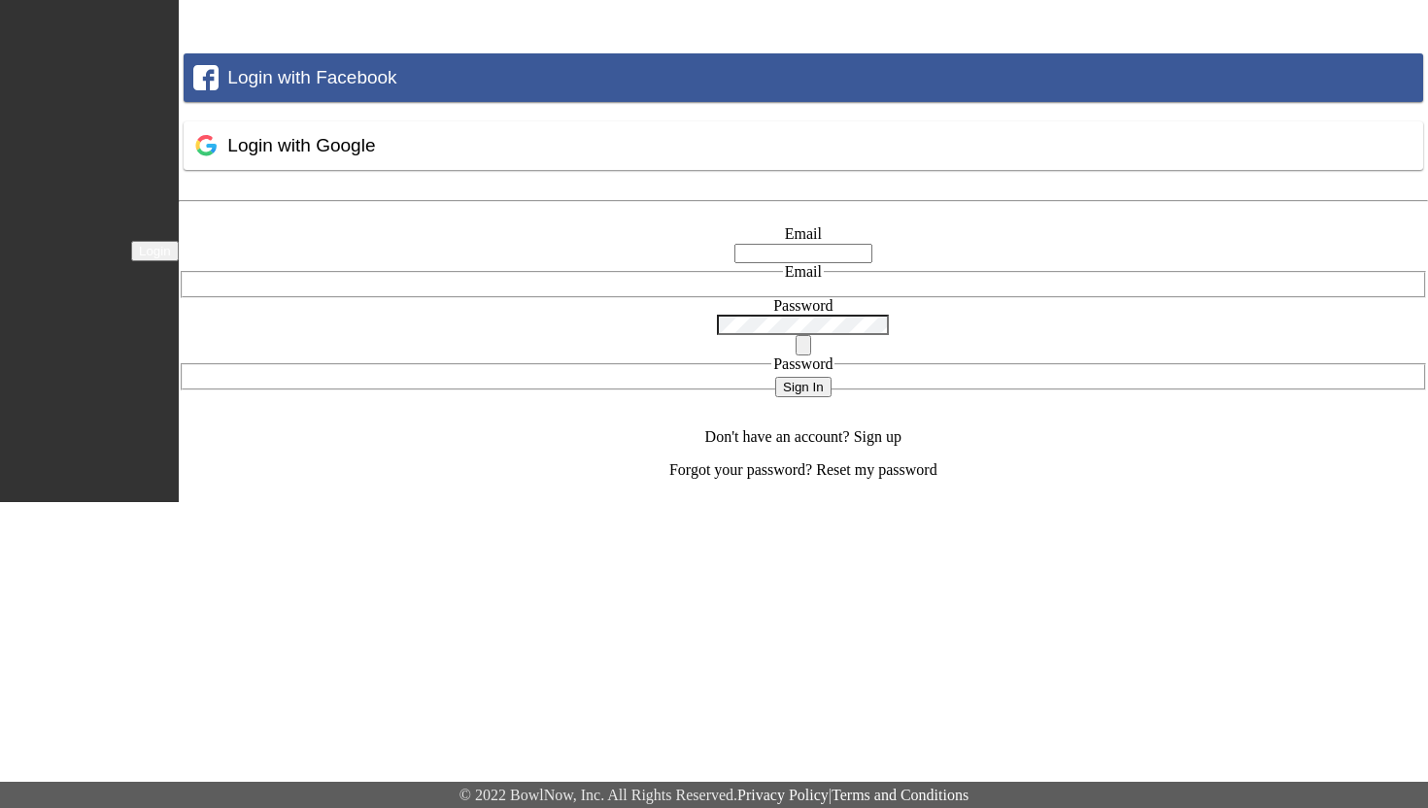 The image size is (1428, 808). I want to click on button: toggle password visibility, so click(804, 345).